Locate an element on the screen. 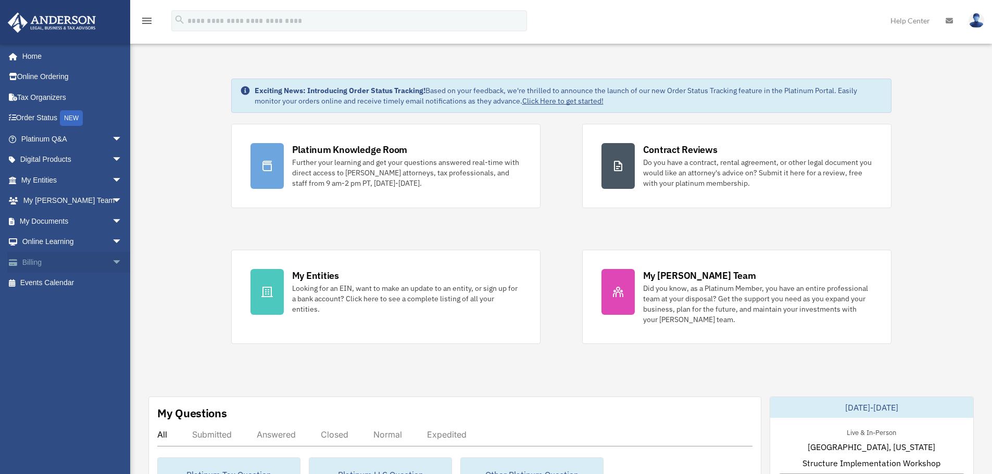 The width and height of the screenshot is (992, 474). a: Click Here to get started! is located at coordinates (563, 101).